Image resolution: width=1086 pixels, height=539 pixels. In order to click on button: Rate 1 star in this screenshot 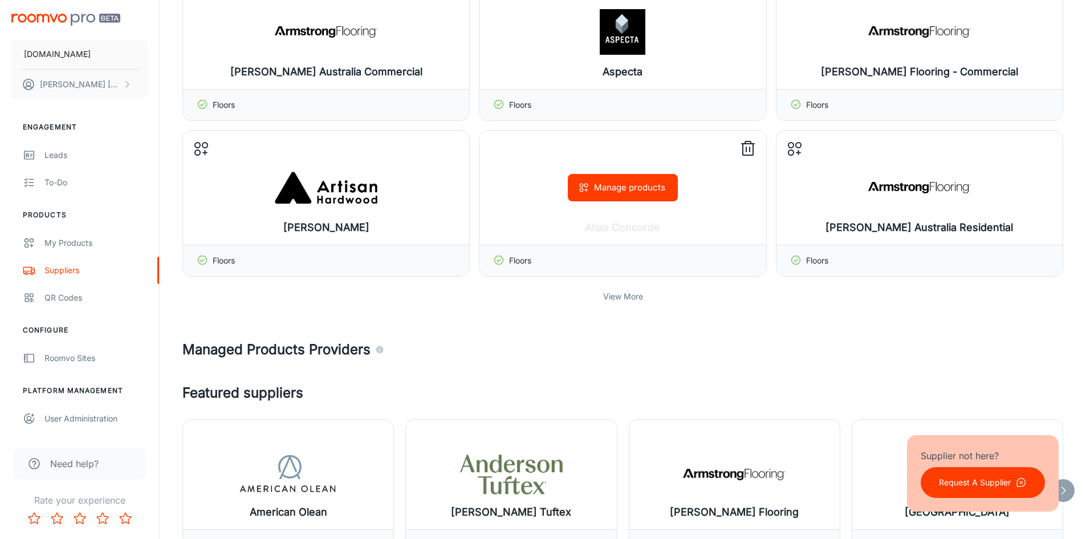, I will do `click(34, 518)`.